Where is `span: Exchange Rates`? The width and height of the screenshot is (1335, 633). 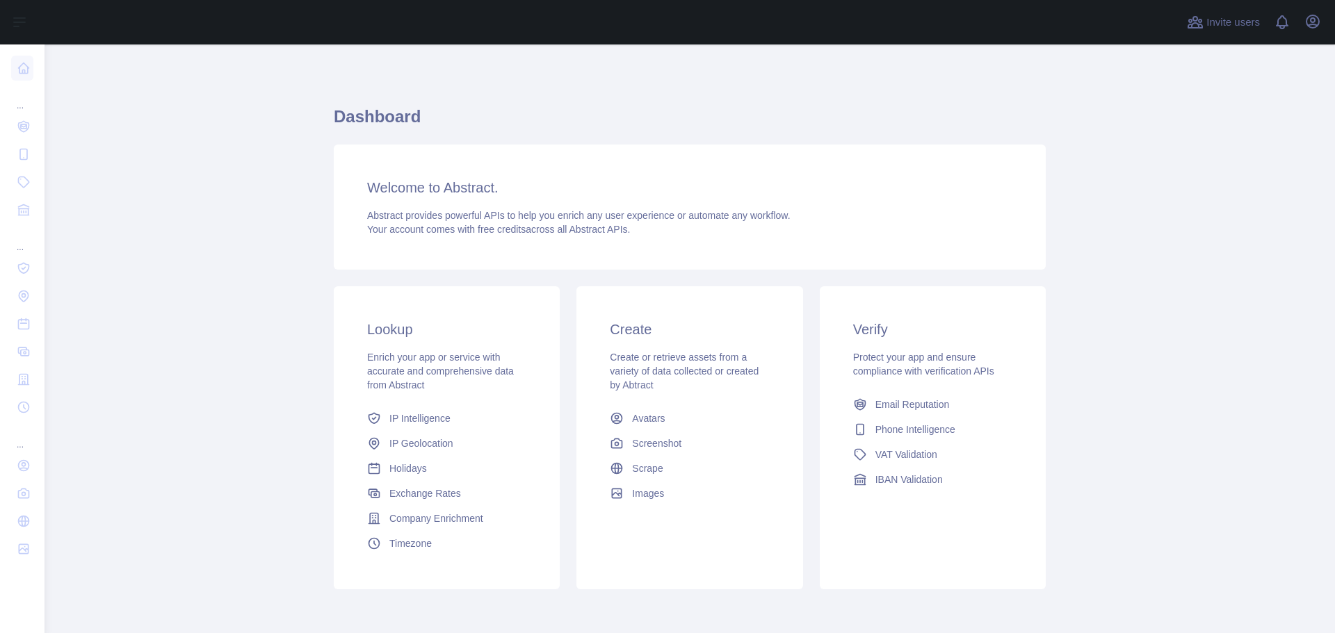 span: Exchange Rates is located at coordinates (425, 494).